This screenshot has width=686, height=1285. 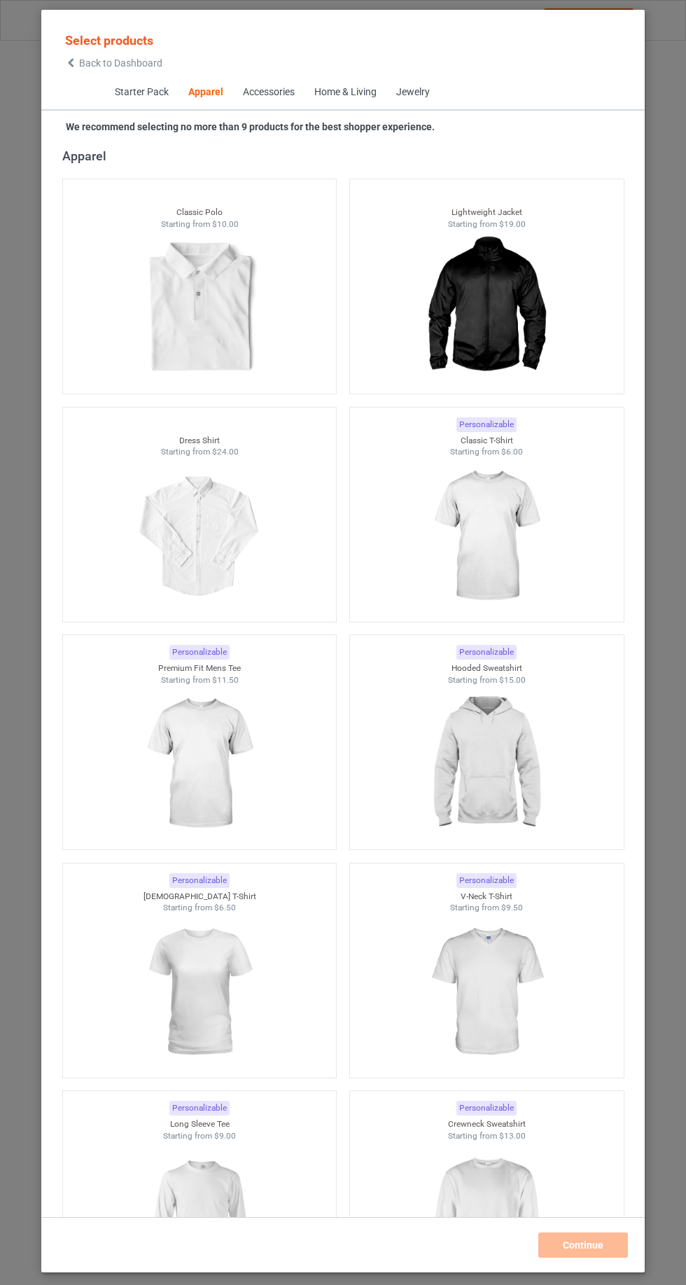 What do you see at coordinates (487, 212) in the screenshot?
I see `div: Lightweight Jacket` at bounding box center [487, 212].